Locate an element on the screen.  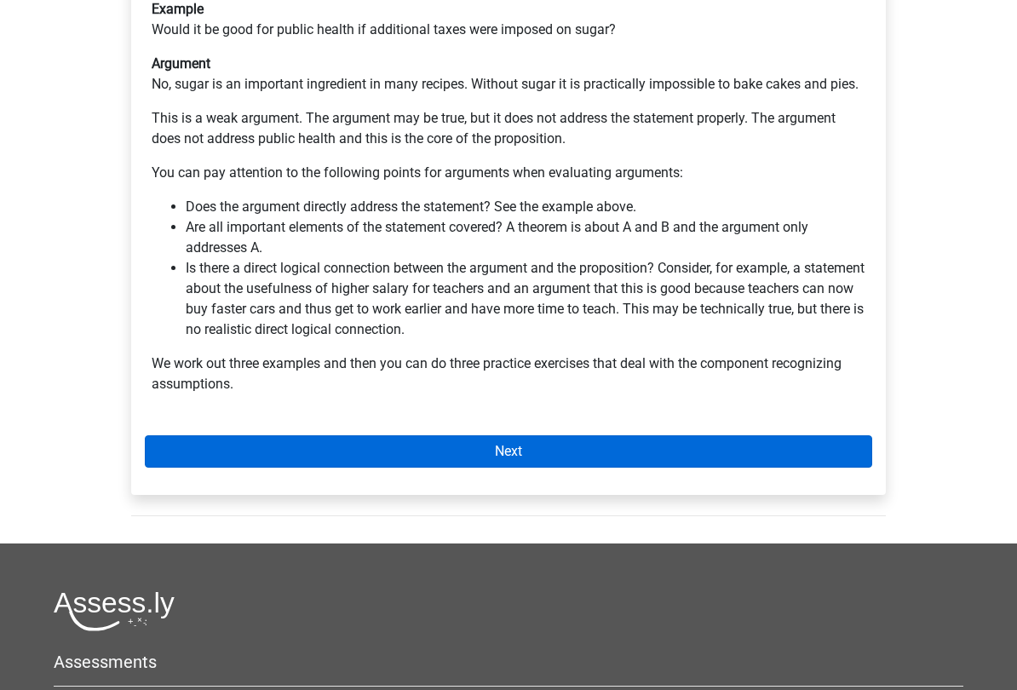
p: You can pay attention to the following points for arguments when evaluating arguments: is located at coordinates (508, 173).